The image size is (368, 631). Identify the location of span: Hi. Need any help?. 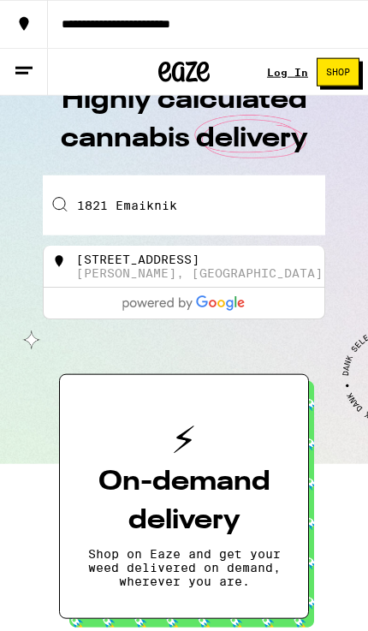
(76, 21).